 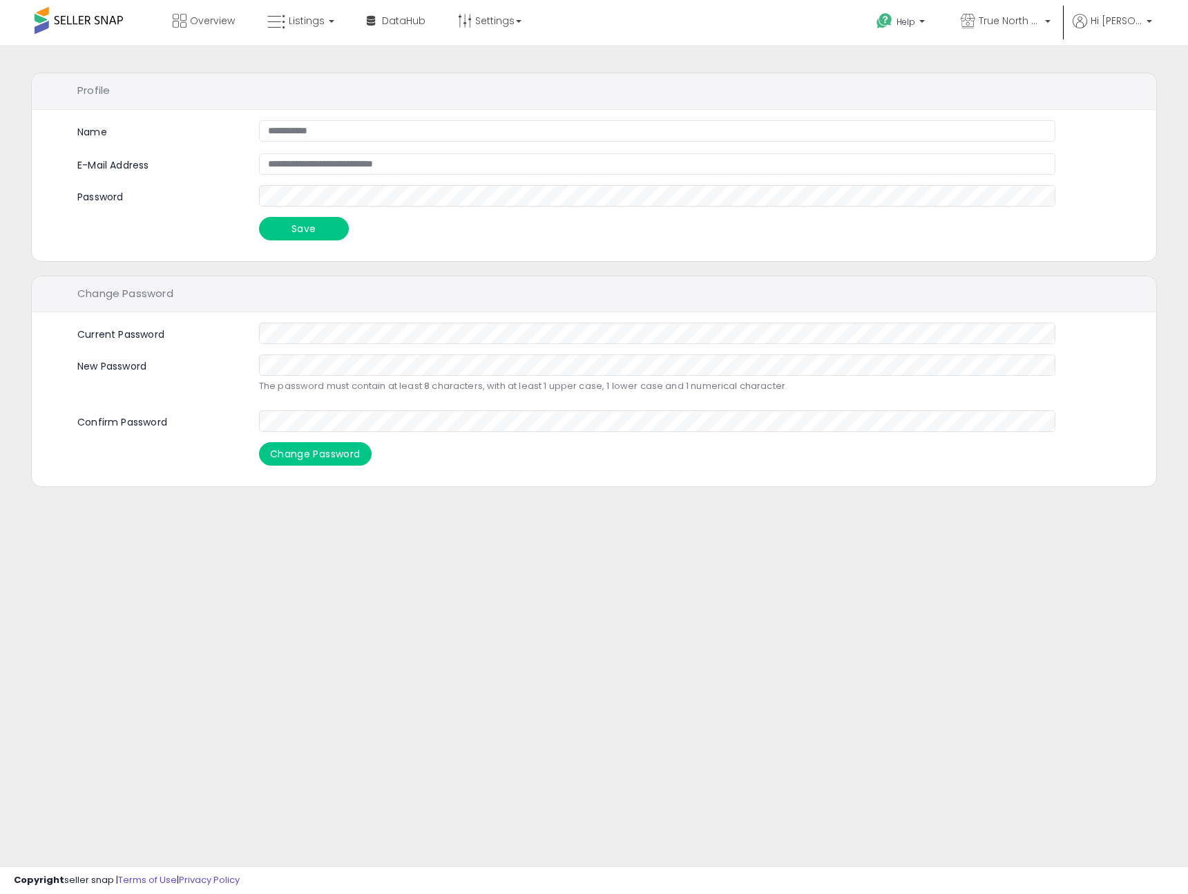 I want to click on i: Get Help, so click(x=884, y=21).